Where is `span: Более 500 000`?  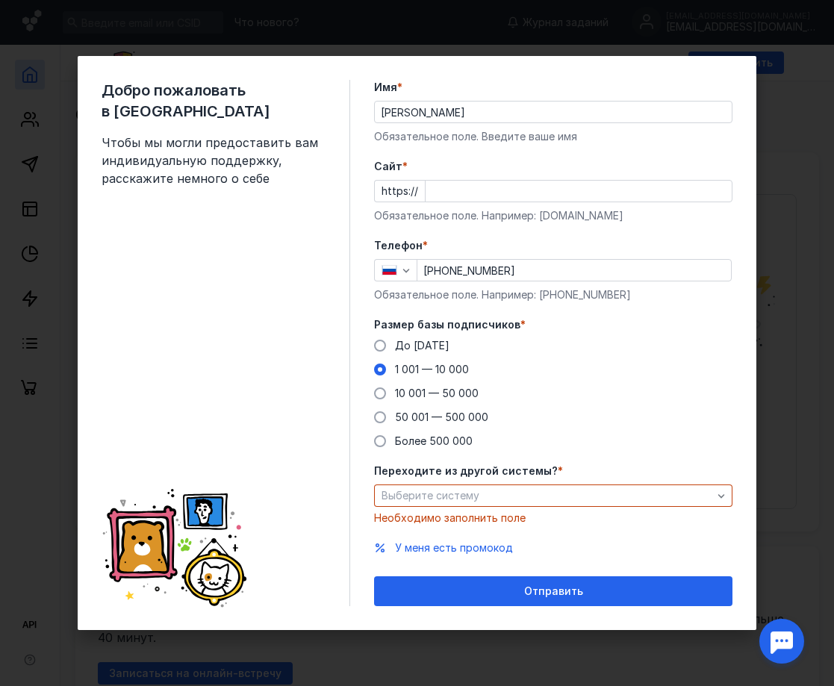 span: Более 500 000 is located at coordinates (434, 440).